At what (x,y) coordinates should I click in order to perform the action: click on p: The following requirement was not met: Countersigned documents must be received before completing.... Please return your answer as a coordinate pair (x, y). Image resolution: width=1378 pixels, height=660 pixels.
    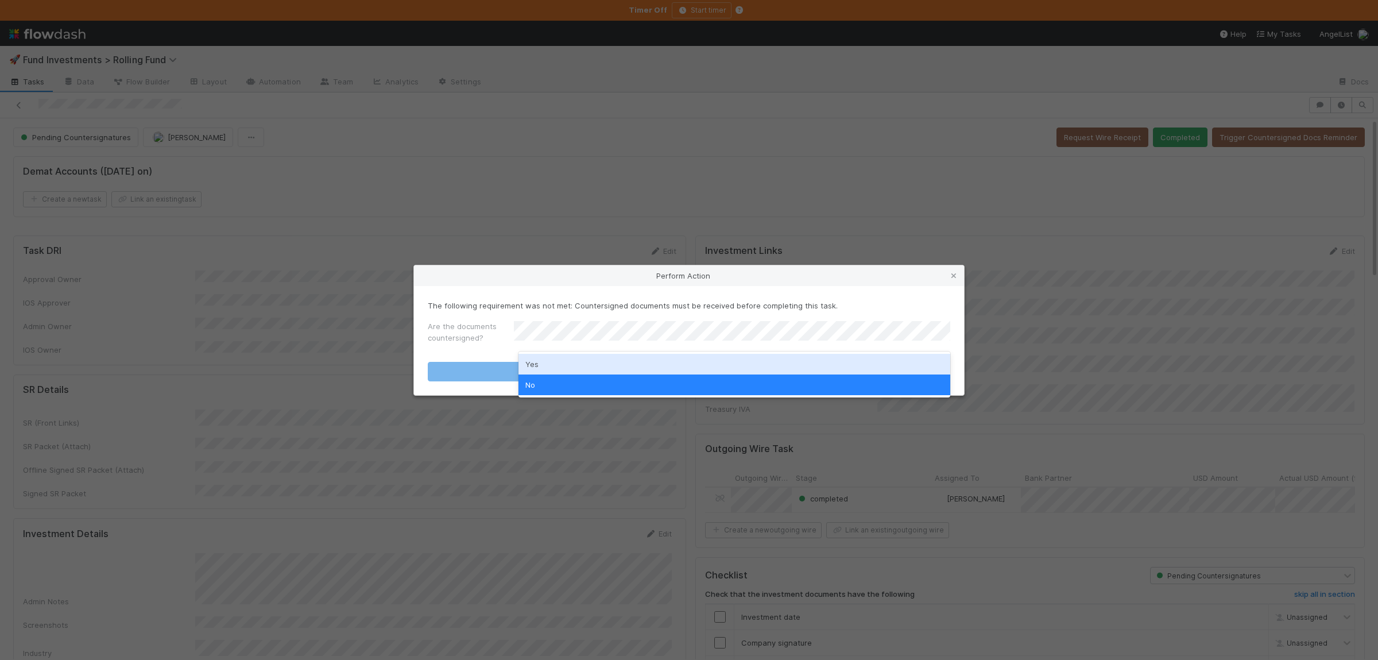
    Looking at the image, I should click on (689, 306).